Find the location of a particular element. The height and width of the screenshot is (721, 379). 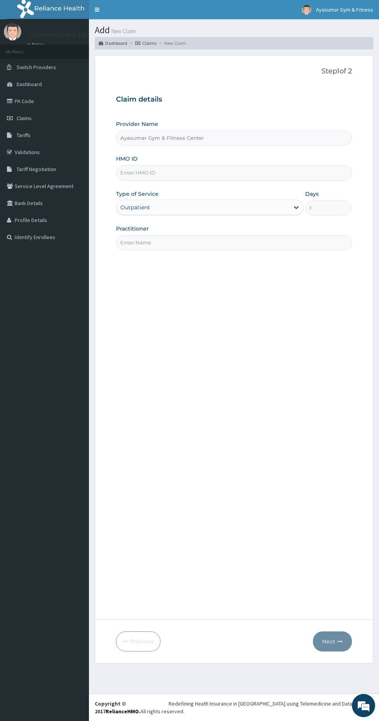

a: RelianceHMO is located at coordinates (122, 712).